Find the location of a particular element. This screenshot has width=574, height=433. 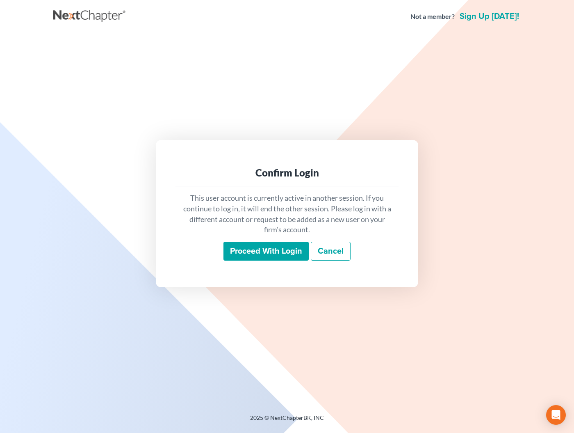

strong: Not a member? is located at coordinates (433, 16).